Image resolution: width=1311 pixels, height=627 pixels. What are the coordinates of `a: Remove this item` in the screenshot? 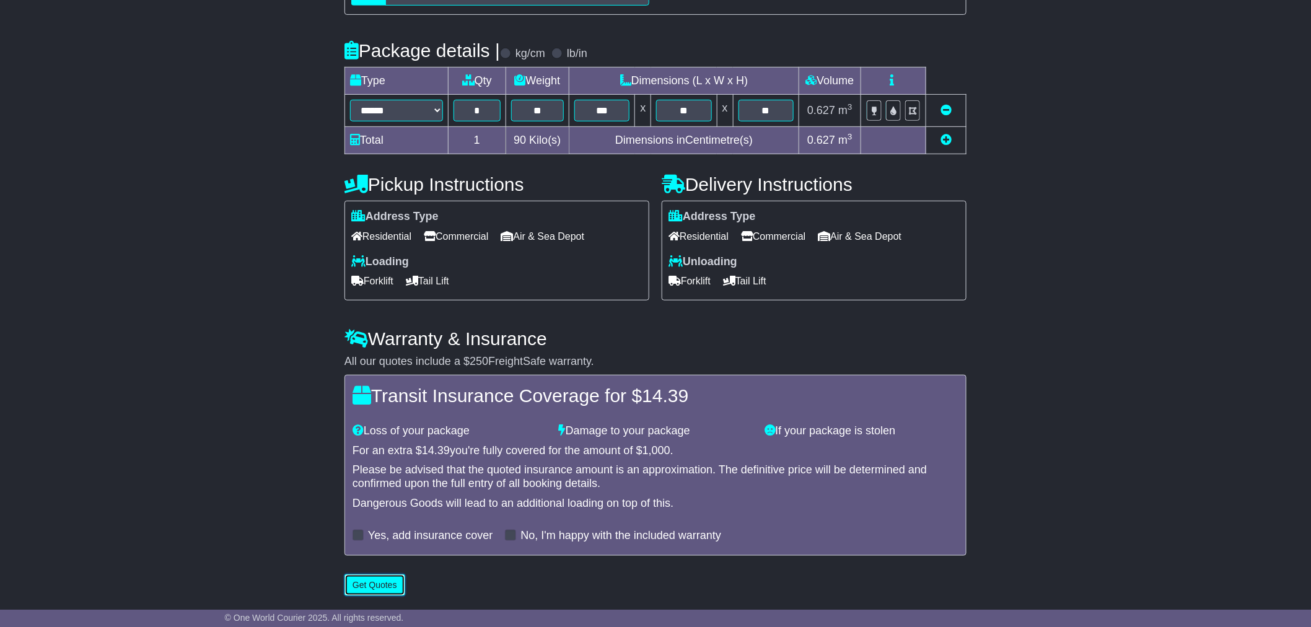 It's located at (946, 110).